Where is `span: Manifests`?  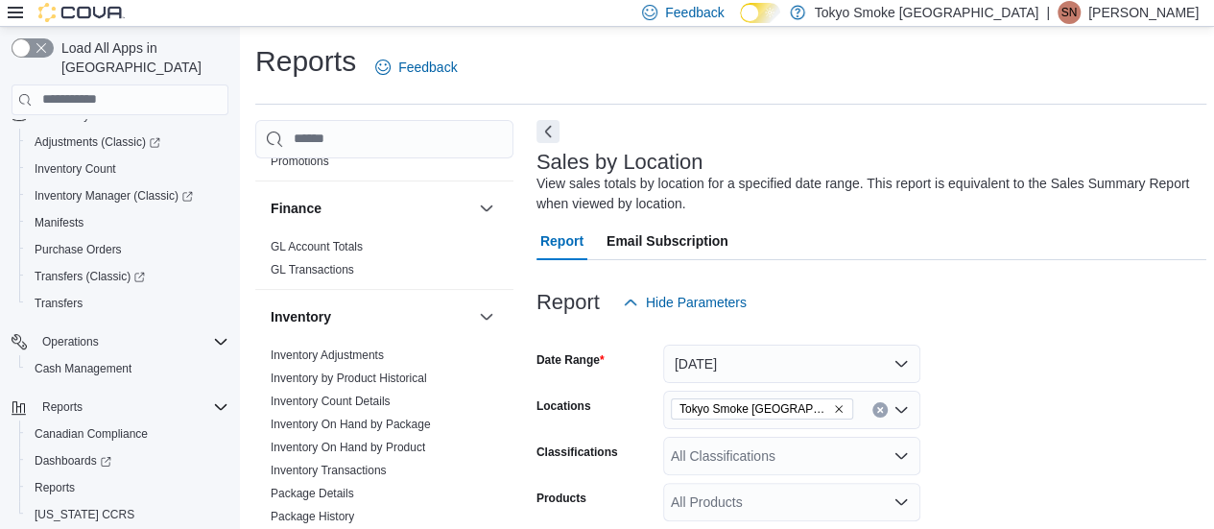
span: Manifests is located at coordinates (128, 223).